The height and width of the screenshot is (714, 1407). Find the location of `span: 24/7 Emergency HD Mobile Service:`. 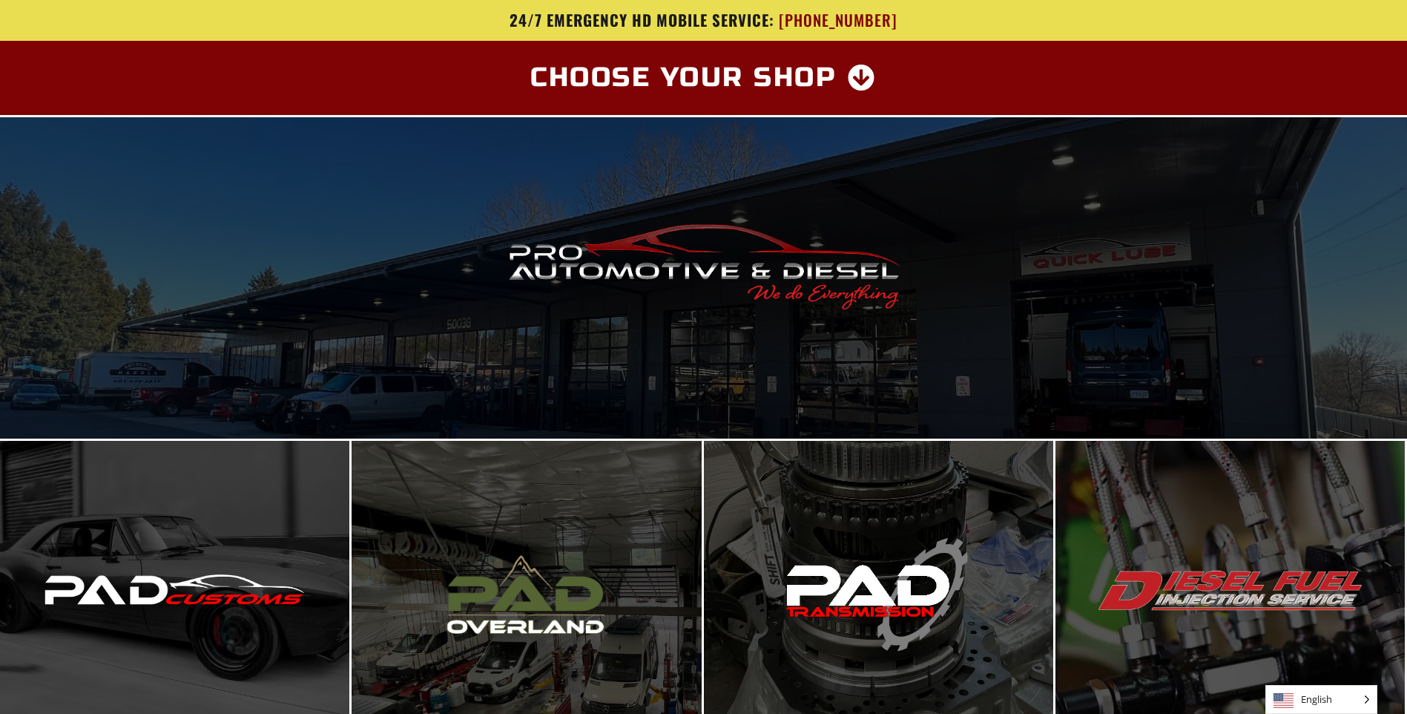

span: 24/7 Emergency HD Mobile Service: is located at coordinates (642, 19).